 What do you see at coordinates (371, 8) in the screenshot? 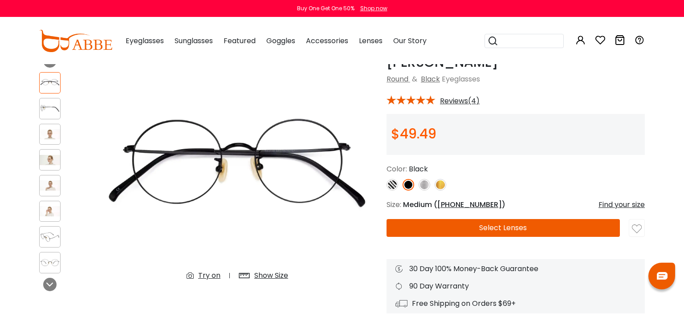
I see `a: Shop now` at bounding box center [371, 8].